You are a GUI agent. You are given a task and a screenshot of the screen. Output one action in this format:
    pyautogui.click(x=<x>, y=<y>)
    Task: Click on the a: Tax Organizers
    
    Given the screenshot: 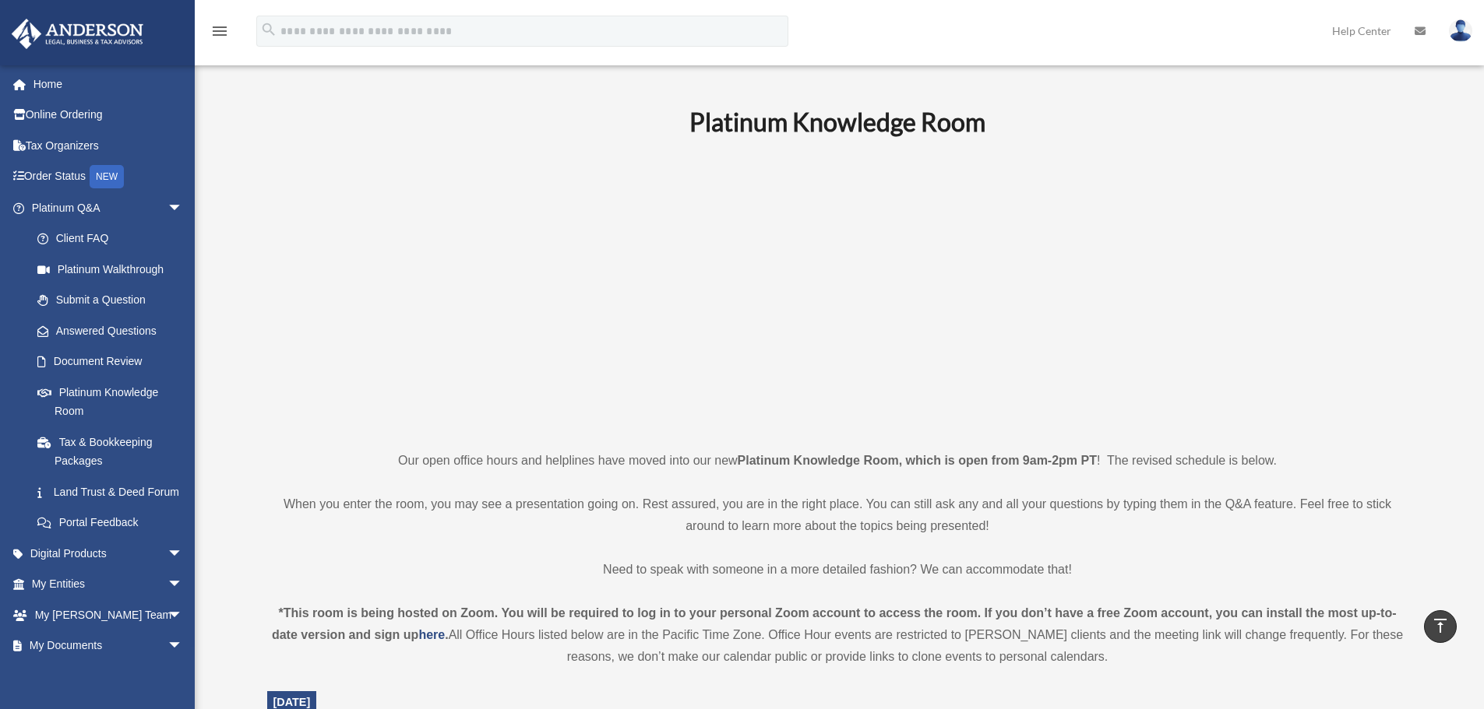 What is the action you would take?
    pyautogui.click(x=108, y=146)
    